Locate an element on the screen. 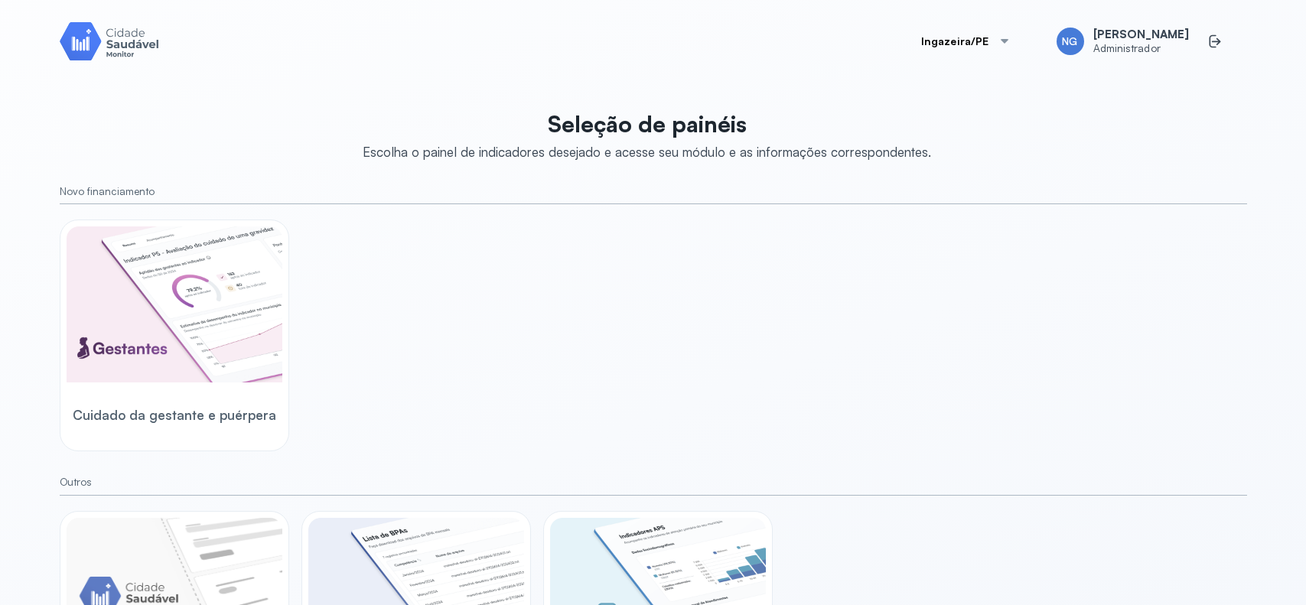 The height and width of the screenshot is (605, 1306). button: Ingazeira/PE is located at coordinates (965, 41).